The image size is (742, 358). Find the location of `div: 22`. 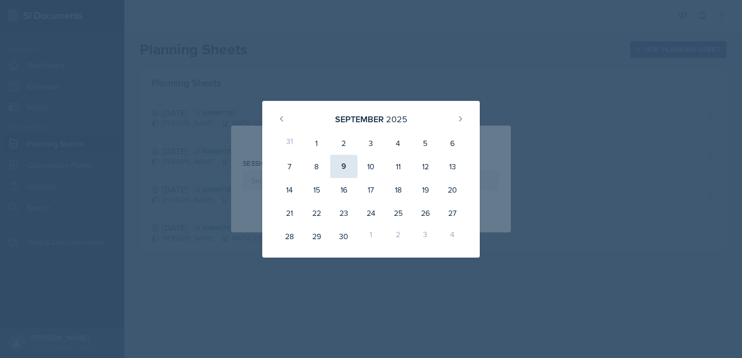

div: 22 is located at coordinates (317, 213).